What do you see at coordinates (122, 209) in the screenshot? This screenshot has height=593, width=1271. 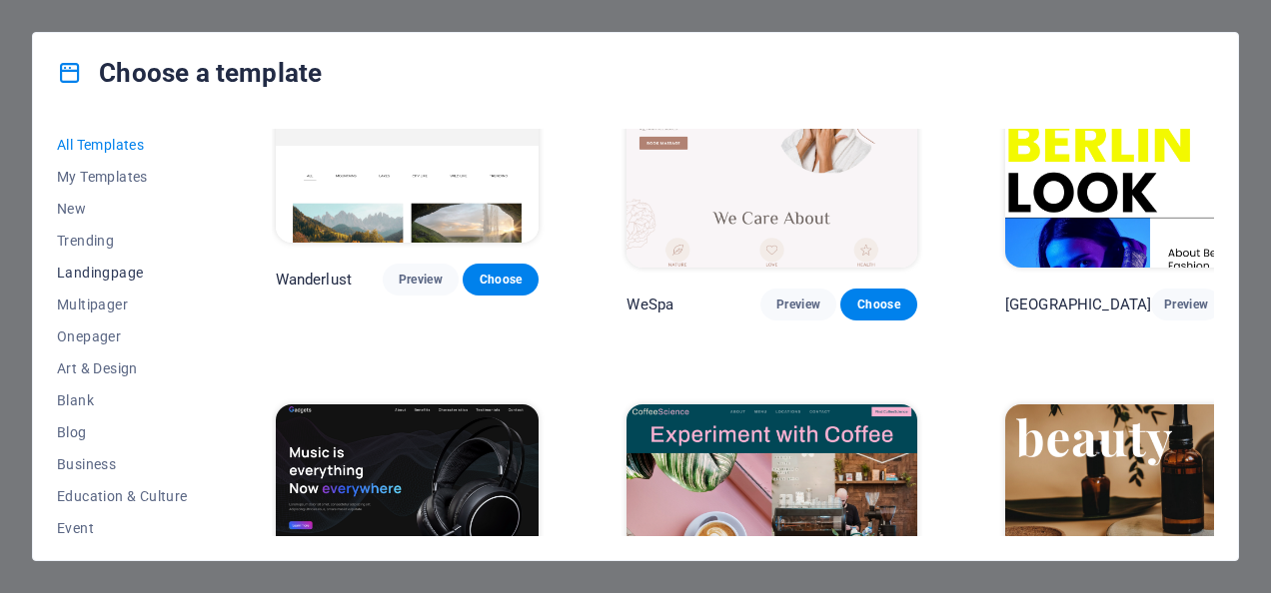 I see `span: New` at bounding box center [122, 209].